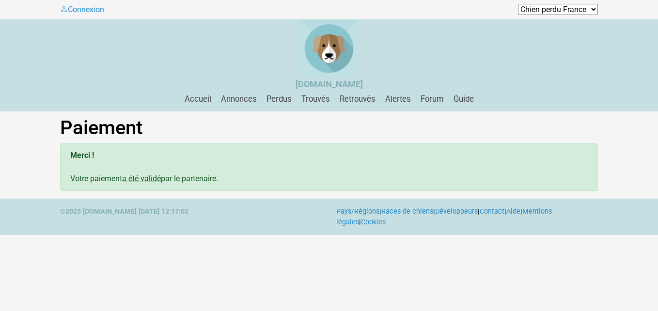 This screenshot has height=311, width=658. Describe the element at coordinates (457, 211) in the screenshot. I see `a: Développeurs` at that location.